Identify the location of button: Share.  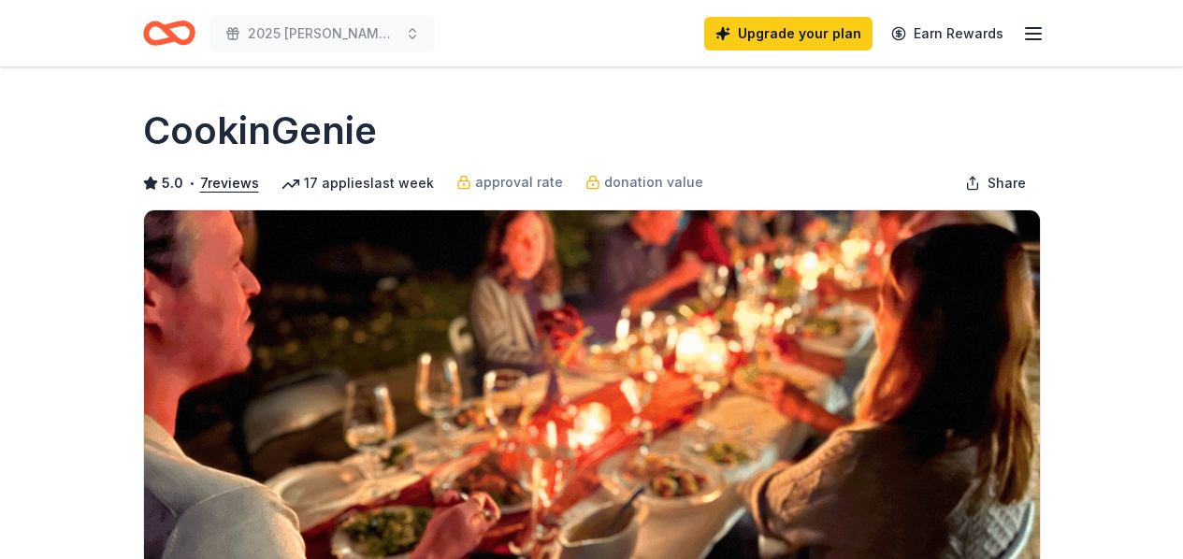
(995, 183).